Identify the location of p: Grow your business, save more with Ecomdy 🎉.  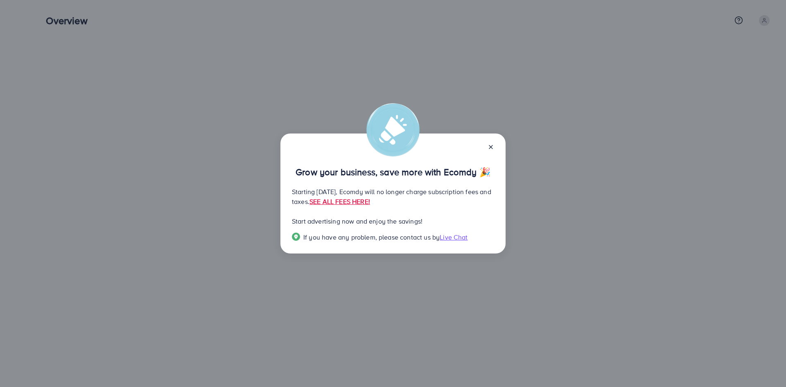
(393, 172).